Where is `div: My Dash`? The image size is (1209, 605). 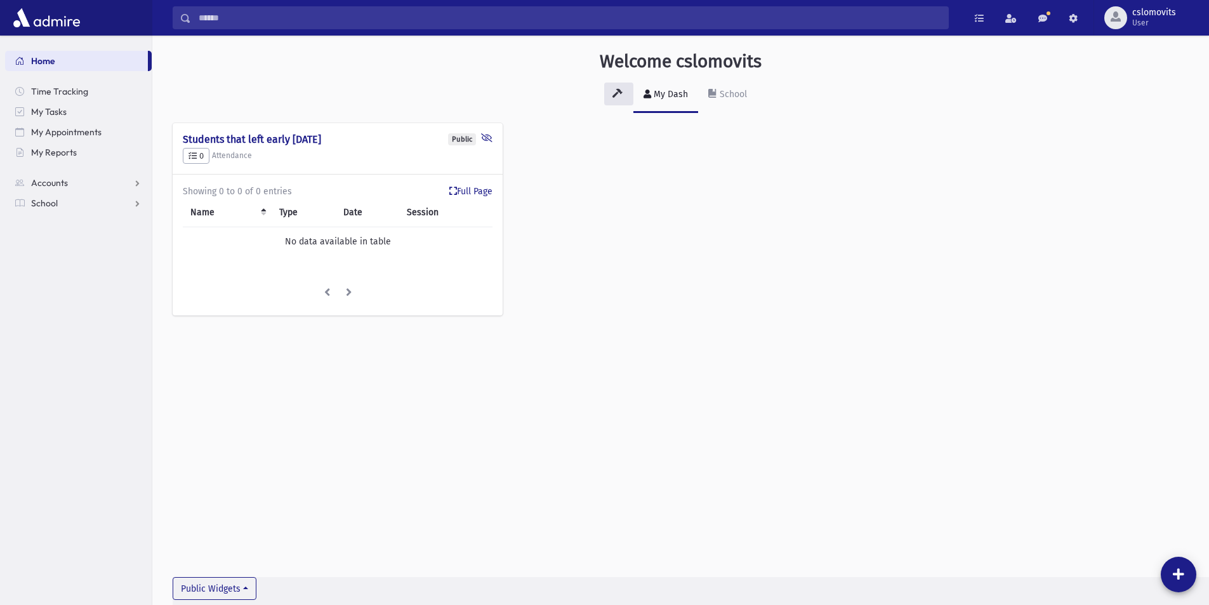
div: My Dash is located at coordinates (669, 94).